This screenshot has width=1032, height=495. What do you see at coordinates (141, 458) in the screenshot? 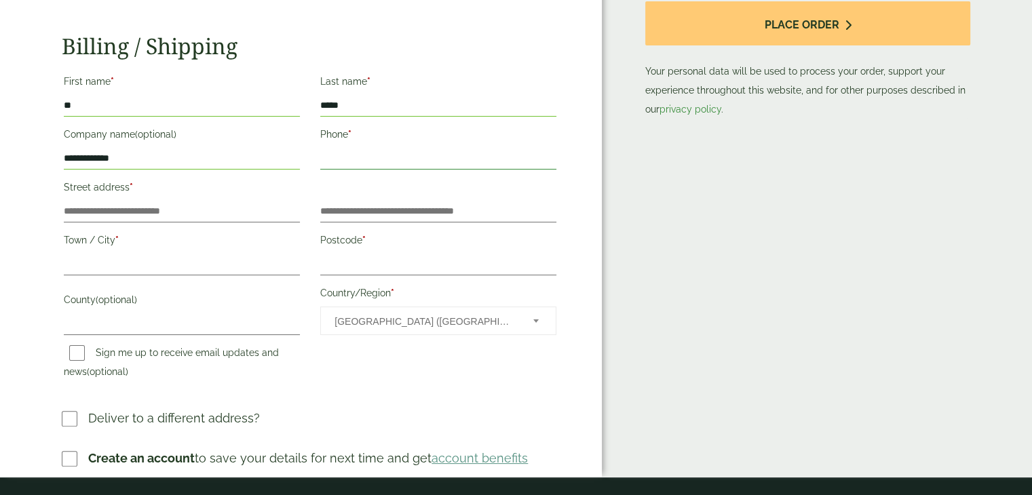
I see `strong: Create an account` at bounding box center [141, 458].